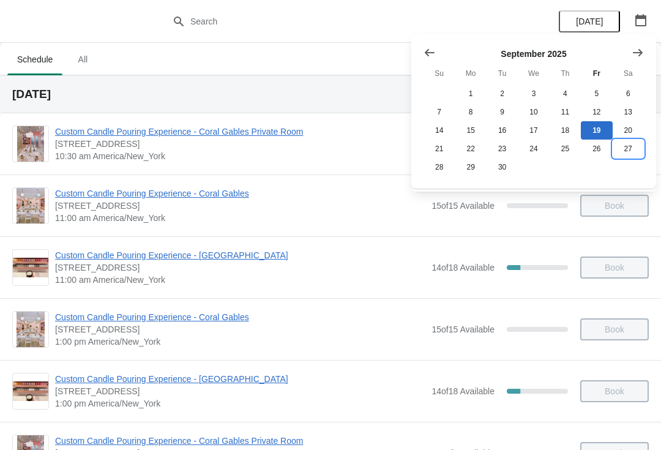  What do you see at coordinates (565, 112) in the screenshot?
I see `button: Thursday September 11 2025` at bounding box center [565, 112].